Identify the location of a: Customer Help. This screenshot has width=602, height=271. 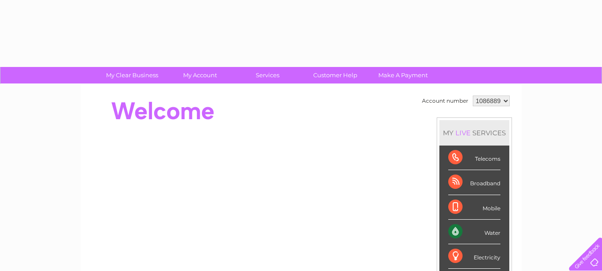
(335, 75).